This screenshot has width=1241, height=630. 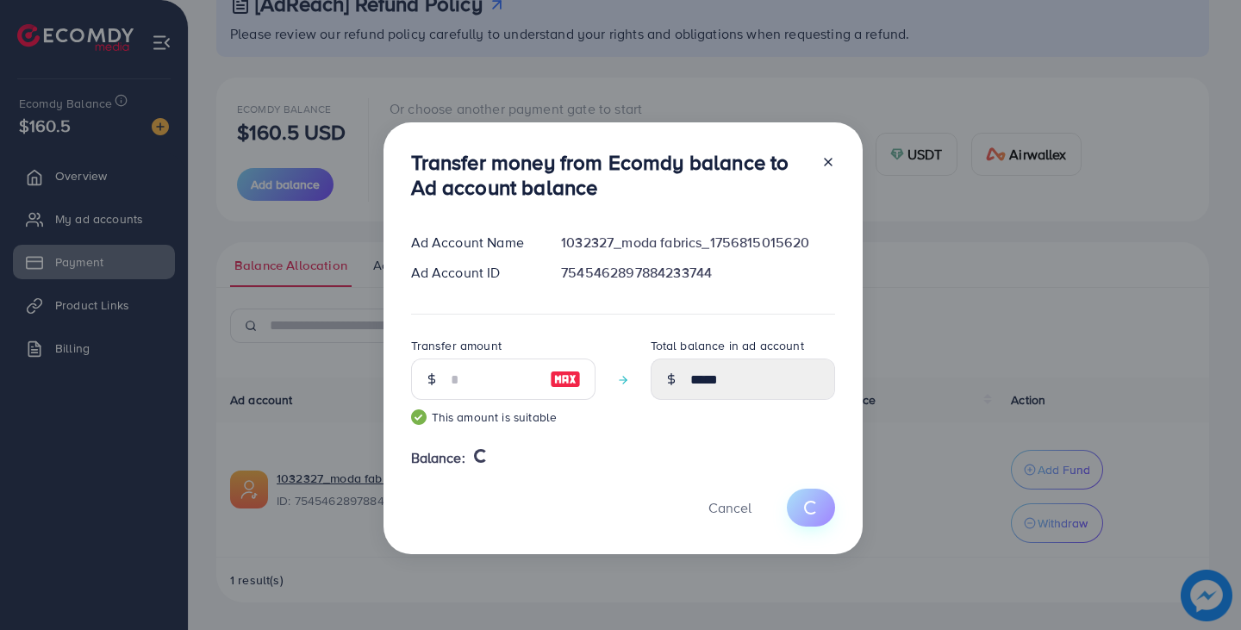 I want to click on button: Cancel, so click(x=730, y=507).